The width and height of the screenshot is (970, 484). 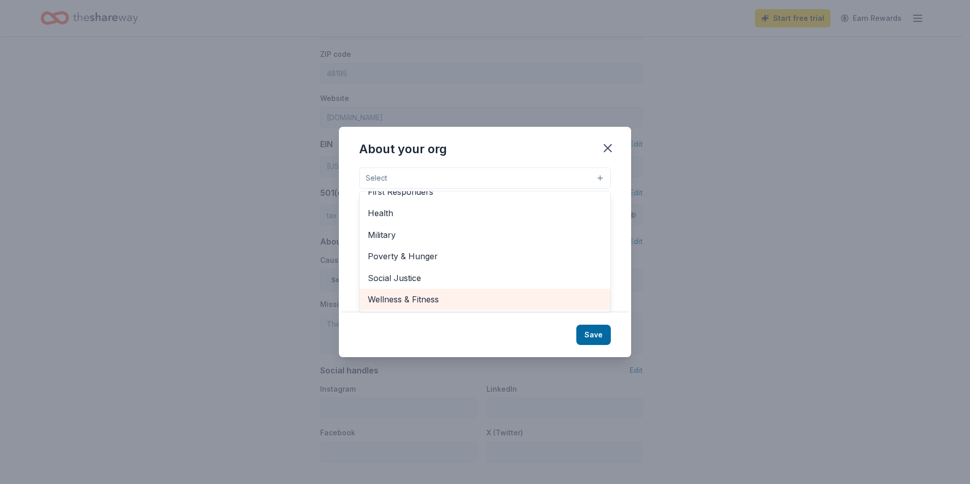 What do you see at coordinates (485, 192) in the screenshot?
I see `span: First Responders` at bounding box center [485, 192].